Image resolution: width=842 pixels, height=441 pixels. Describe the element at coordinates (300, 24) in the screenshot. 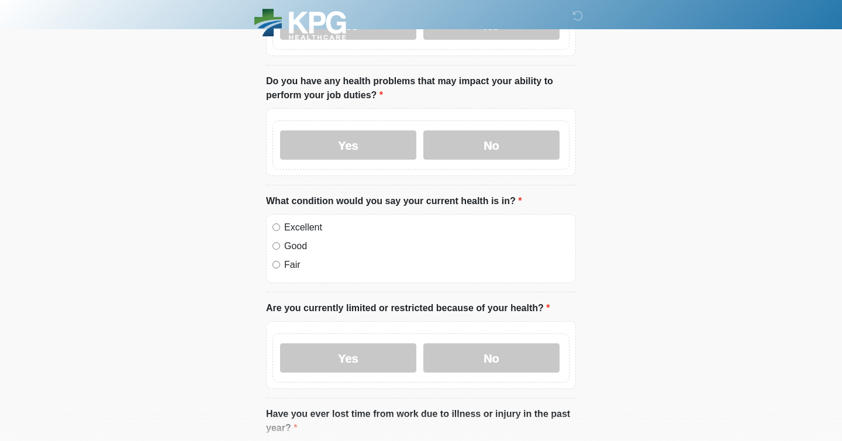

I see `img: KPG Healthcare Logo` at that location.